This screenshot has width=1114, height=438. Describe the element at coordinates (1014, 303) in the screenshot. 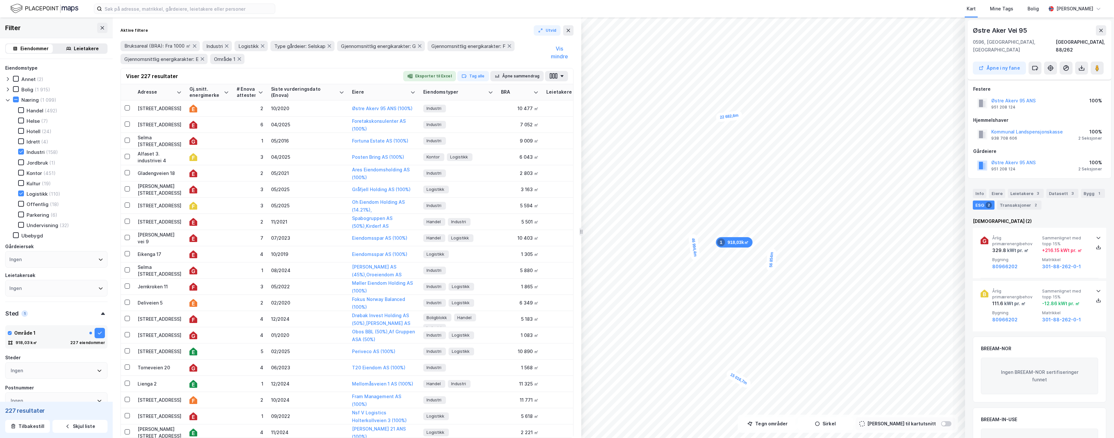

I see `div: kWt pr. ㎡` at that location.